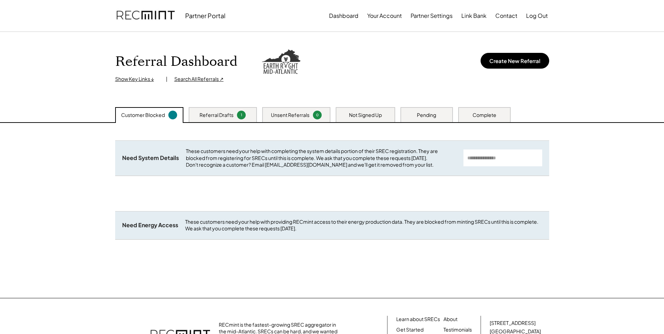  What do you see at coordinates (317, 115) in the screenshot?
I see `div: 0` at bounding box center [317, 115].